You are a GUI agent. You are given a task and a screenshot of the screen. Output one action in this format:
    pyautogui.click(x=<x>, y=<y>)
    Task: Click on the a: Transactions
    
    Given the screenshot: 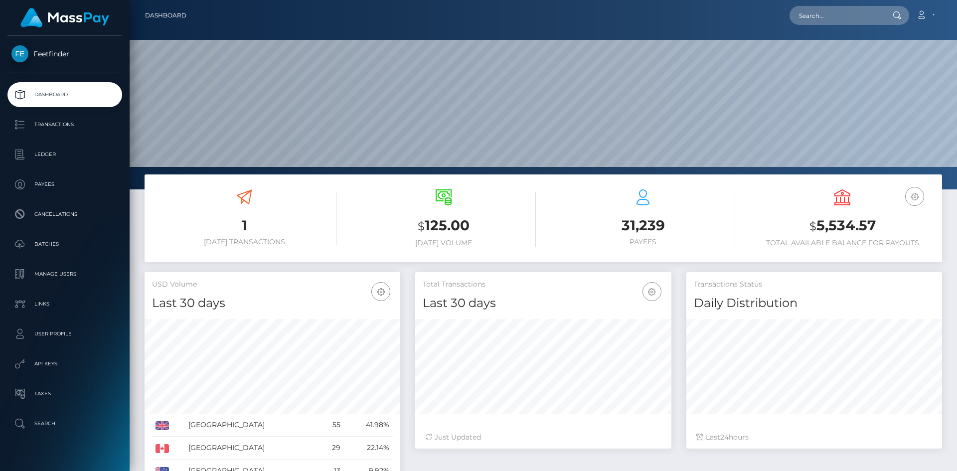 What is the action you would take?
    pyautogui.click(x=65, y=125)
    